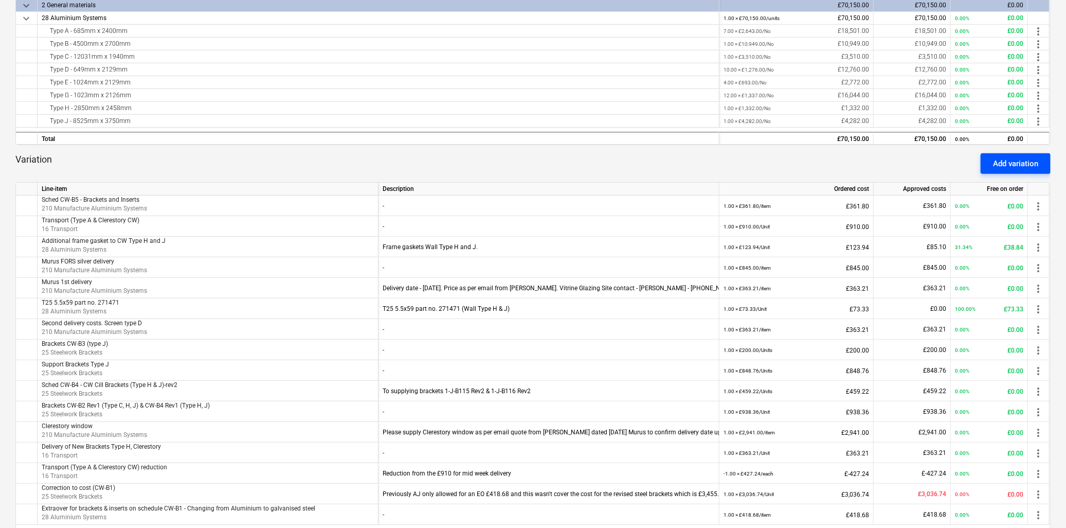 The width and height of the screenshot is (1066, 528). I want to click on div: £459.22, so click(796, 391).